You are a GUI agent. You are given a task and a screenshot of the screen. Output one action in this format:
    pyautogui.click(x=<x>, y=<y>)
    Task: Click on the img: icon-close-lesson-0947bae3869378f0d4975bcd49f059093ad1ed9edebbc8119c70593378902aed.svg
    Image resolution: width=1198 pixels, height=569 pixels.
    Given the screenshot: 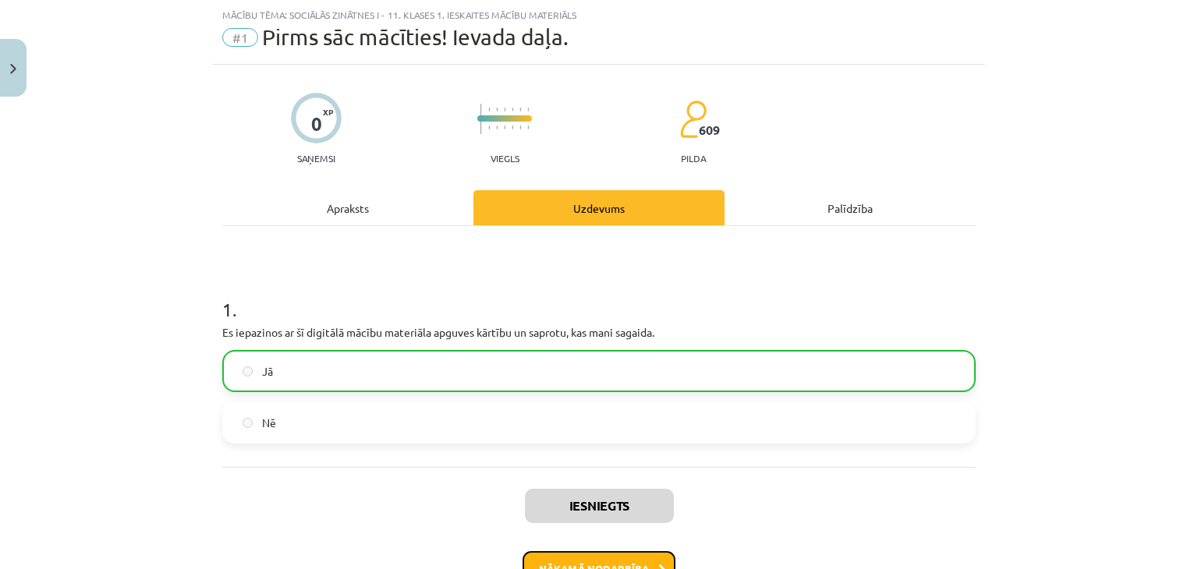 What is the action you would take?
    pyautogui.click(x=13, y=69)
    